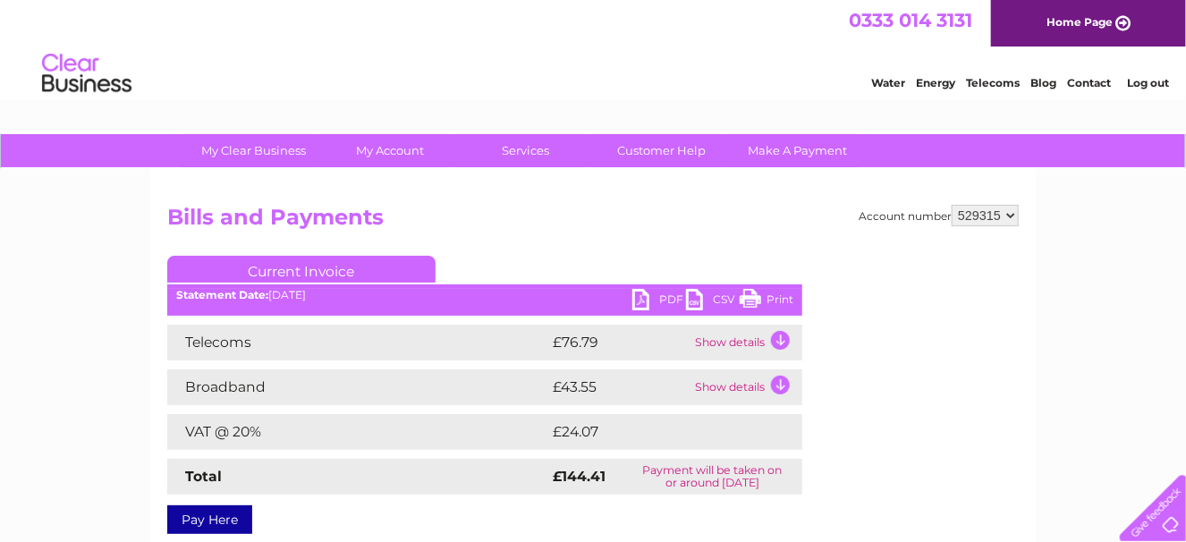 The width and height of the screenshot is (1186, 542). Describe the element at coordinates (657, 432) in the screenshot. I see `td: £24.07` at that location.